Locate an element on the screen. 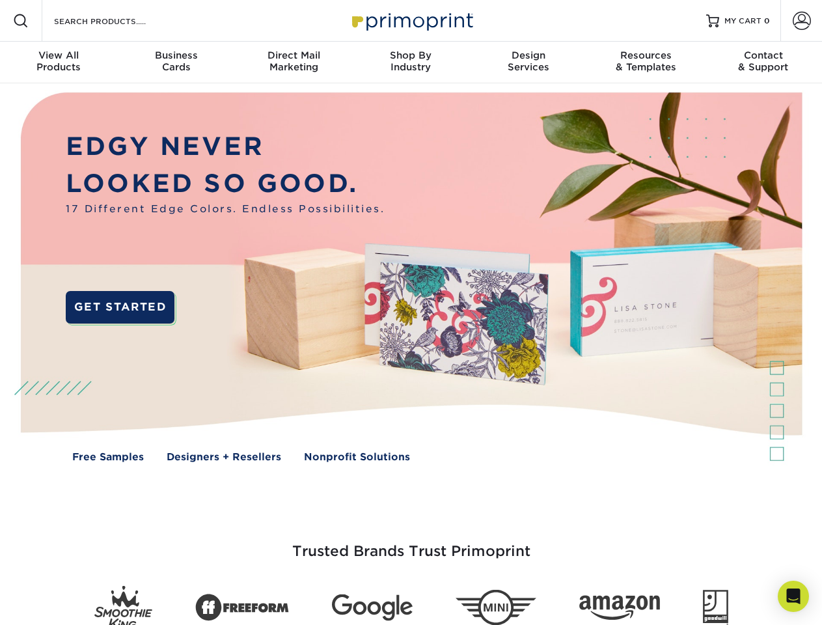  div: & Support is located at coordinates (764, 61).